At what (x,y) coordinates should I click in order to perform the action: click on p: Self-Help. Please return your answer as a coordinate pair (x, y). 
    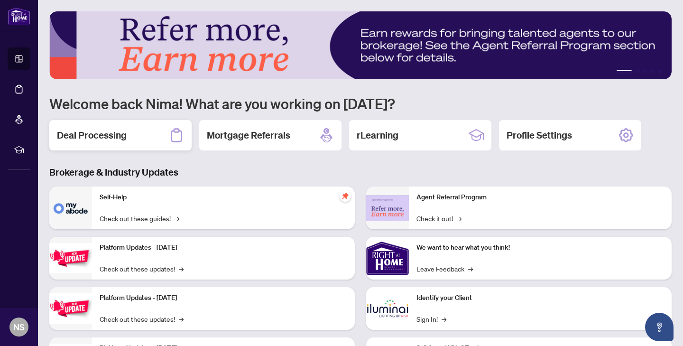
    Looking at the image, I should click on (223, 197).